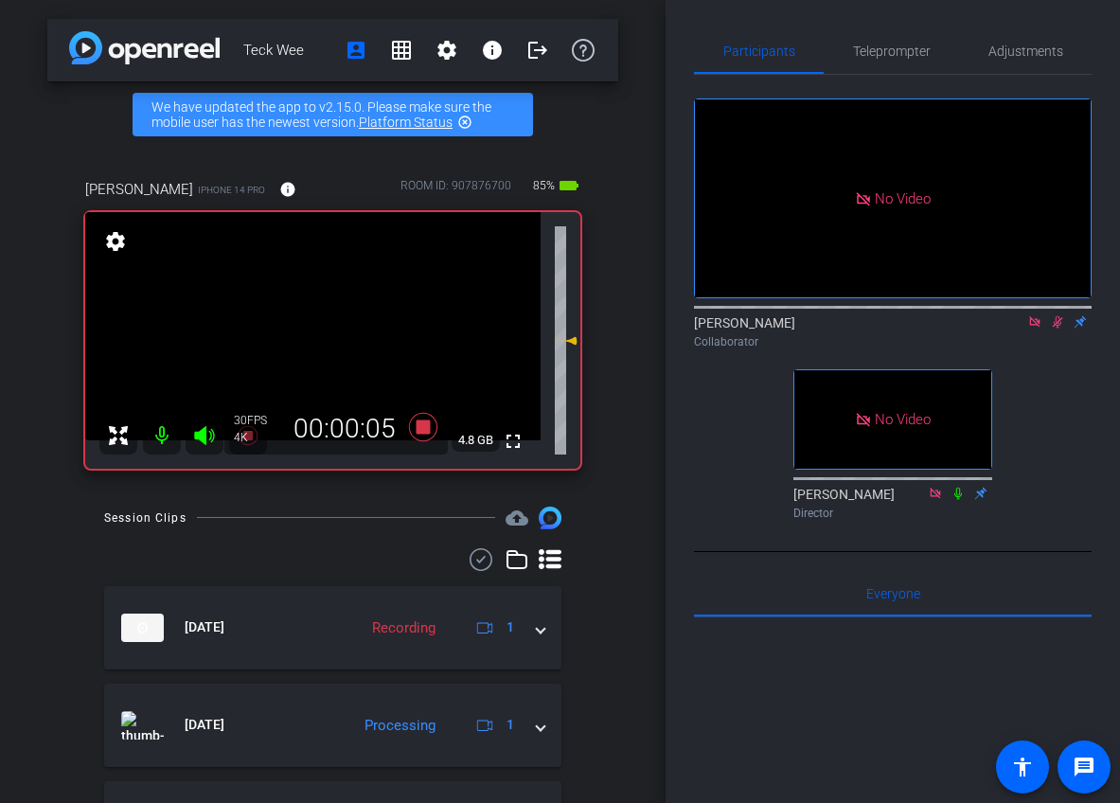  What do you see at coordinates (475, 440) in the screenshot?
I see `span: 4.8 GB` at bounding box center [475, 440].